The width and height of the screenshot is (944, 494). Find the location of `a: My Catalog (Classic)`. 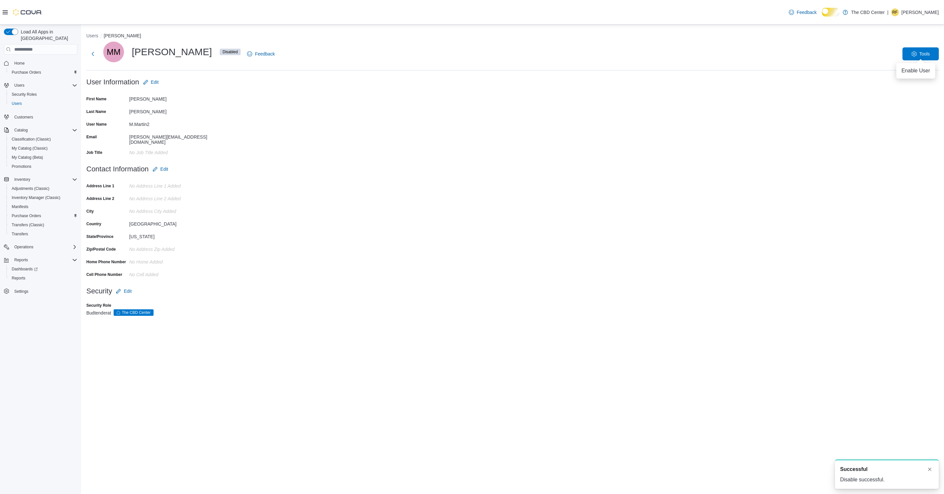

a: My Catalog (Classic) is located at coordinates (30, 148).